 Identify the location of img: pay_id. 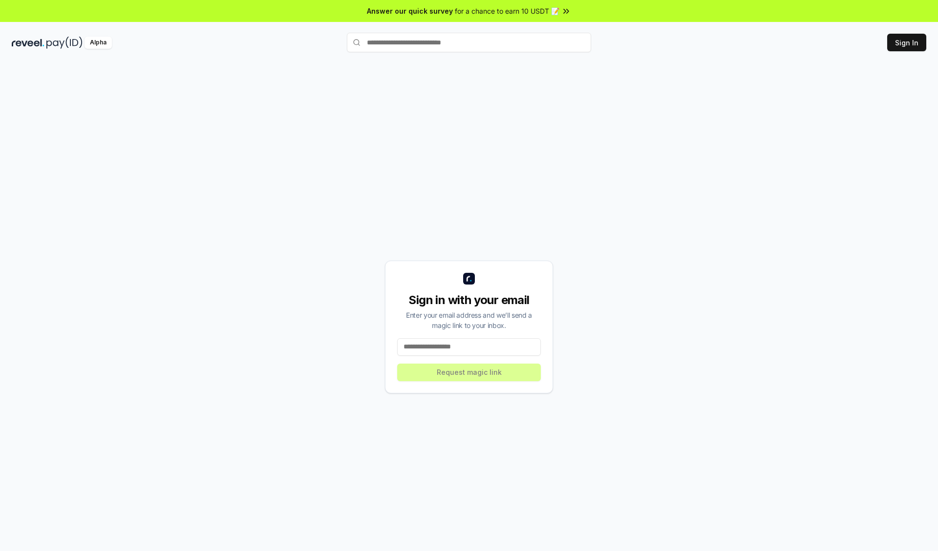
(64, 42).